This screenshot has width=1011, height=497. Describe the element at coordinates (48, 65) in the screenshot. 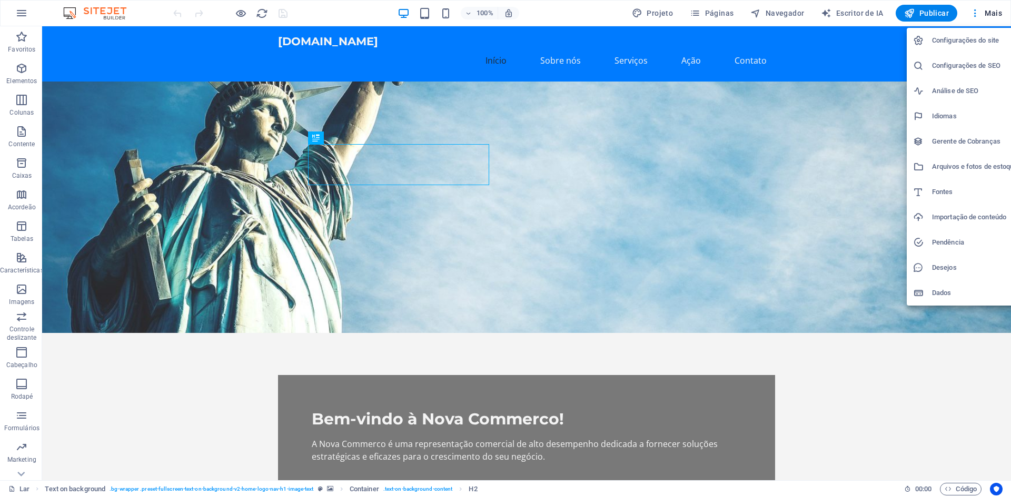

I see `img: tab_domain_overview_orange.svg` at that location.